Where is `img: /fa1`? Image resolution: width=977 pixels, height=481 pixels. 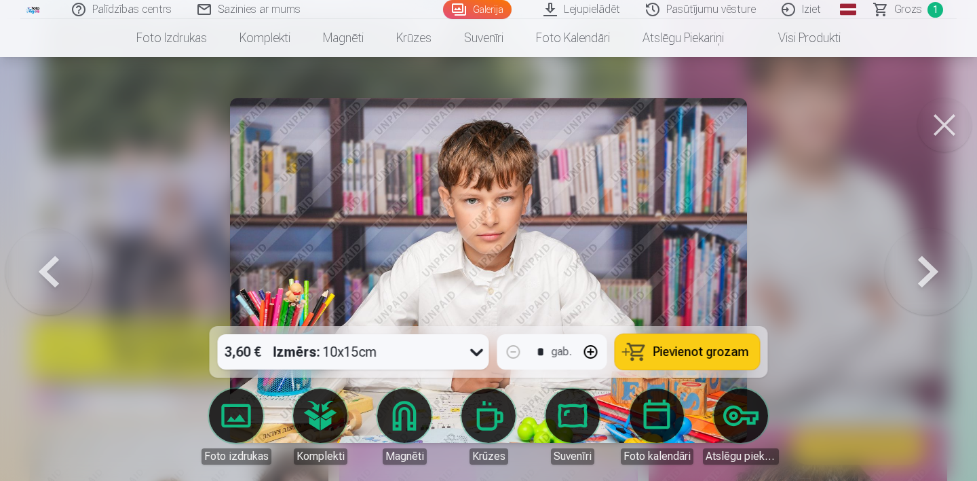 img: /fa1 is located at coordinates (33, 10).